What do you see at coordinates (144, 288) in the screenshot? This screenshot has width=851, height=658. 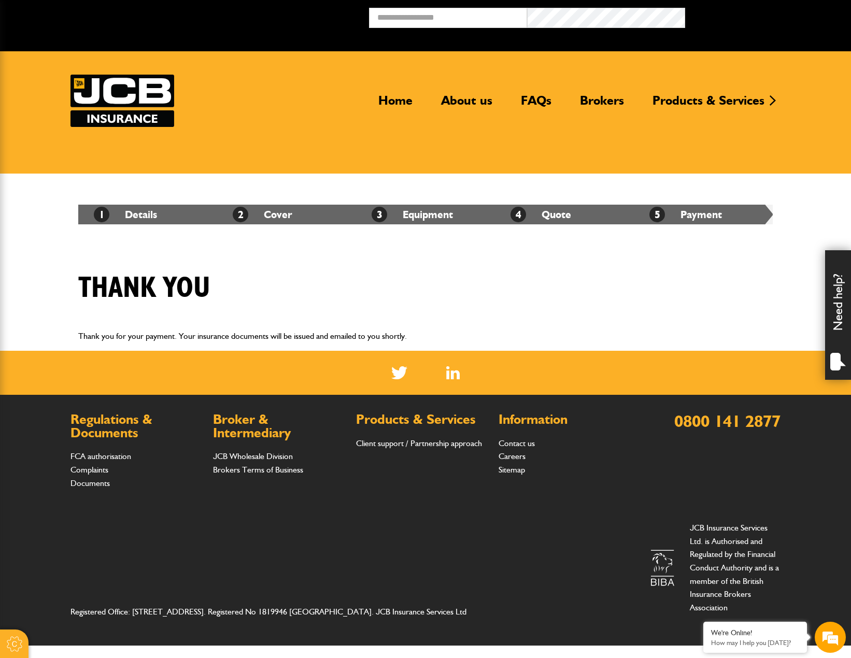 I see `h1: Thank you` at bounding box center [144, 288].